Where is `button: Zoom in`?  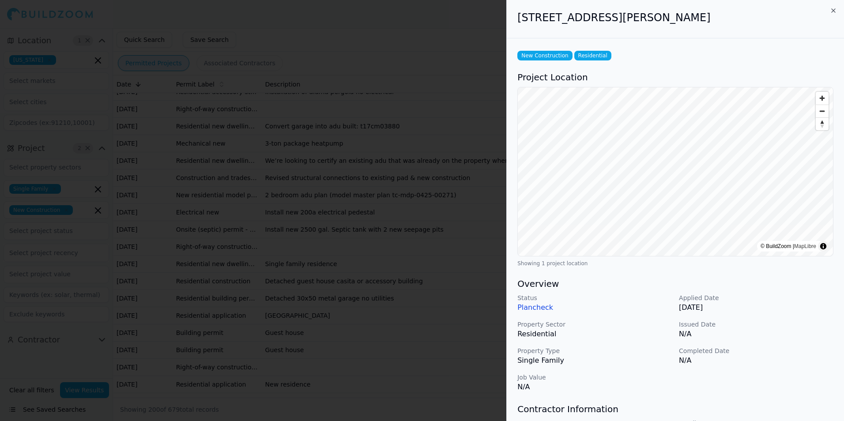 button: Zoom in is located at coordinates (822, 98).